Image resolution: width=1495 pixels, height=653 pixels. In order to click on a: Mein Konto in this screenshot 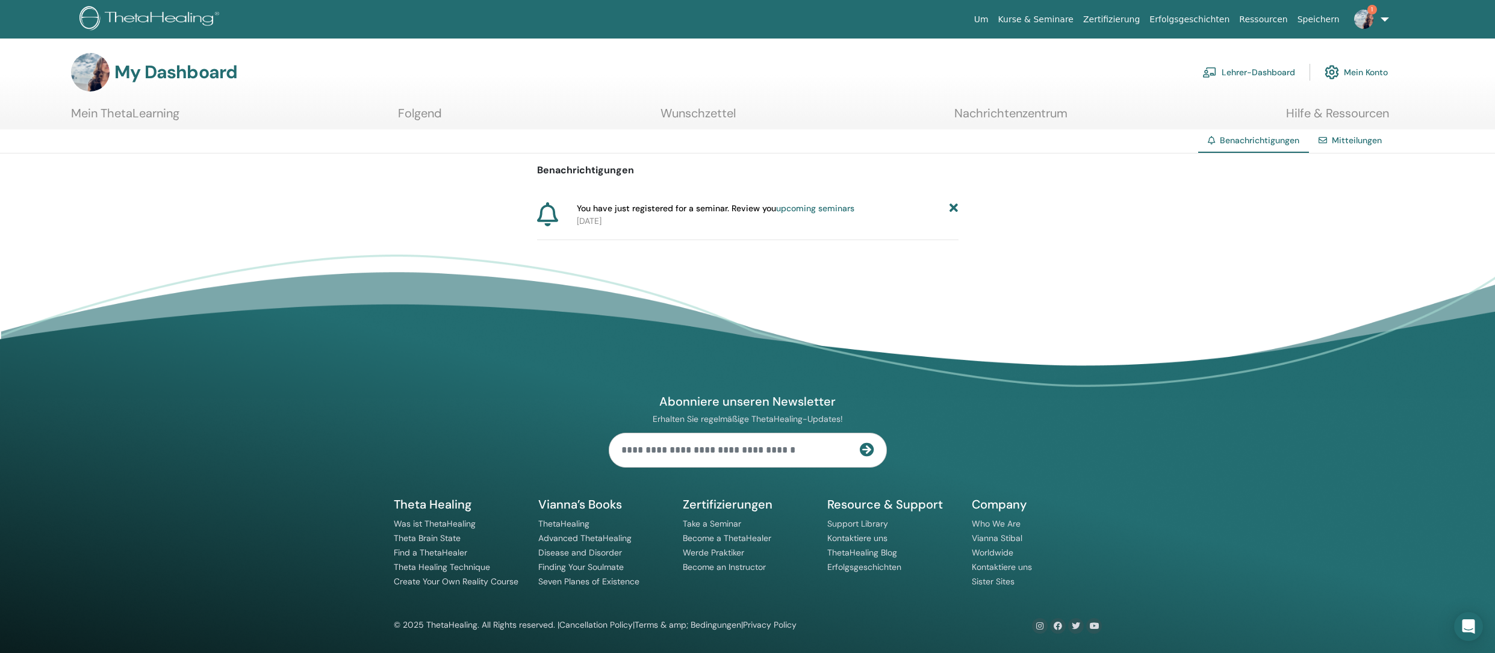, I will do `click(1356, 72)`.